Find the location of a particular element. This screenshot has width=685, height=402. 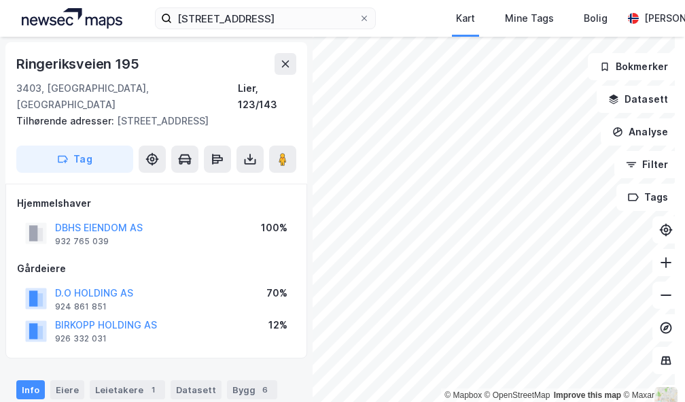

div: Gårdeiere is located at coordinates (156, 268).